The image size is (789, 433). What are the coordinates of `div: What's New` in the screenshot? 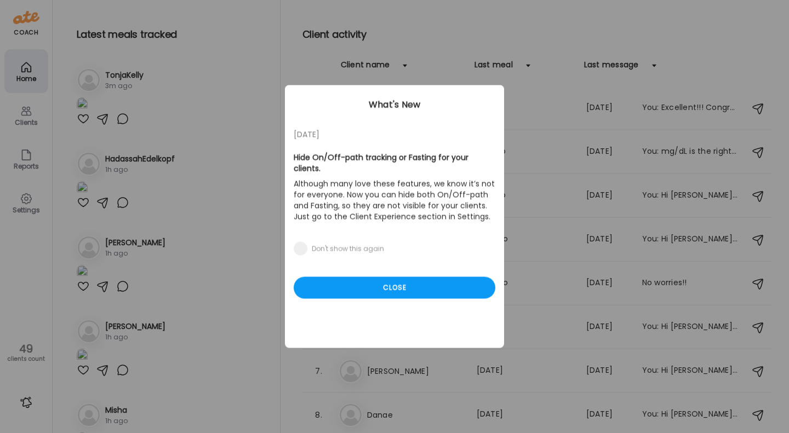 It's located at (394, 105).